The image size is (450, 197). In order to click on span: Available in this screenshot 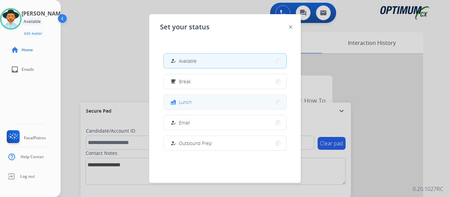, I will do `click(188, 61)`.